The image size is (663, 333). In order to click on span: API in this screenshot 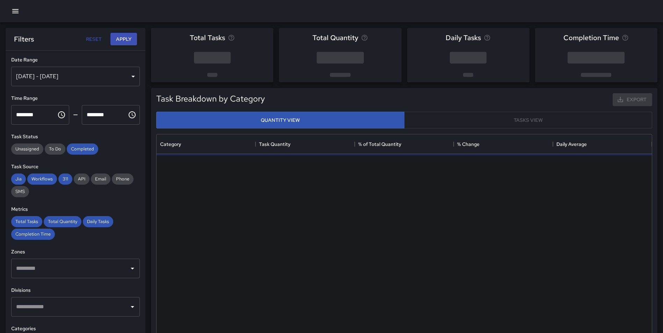, I will do `click(81, 179)`.